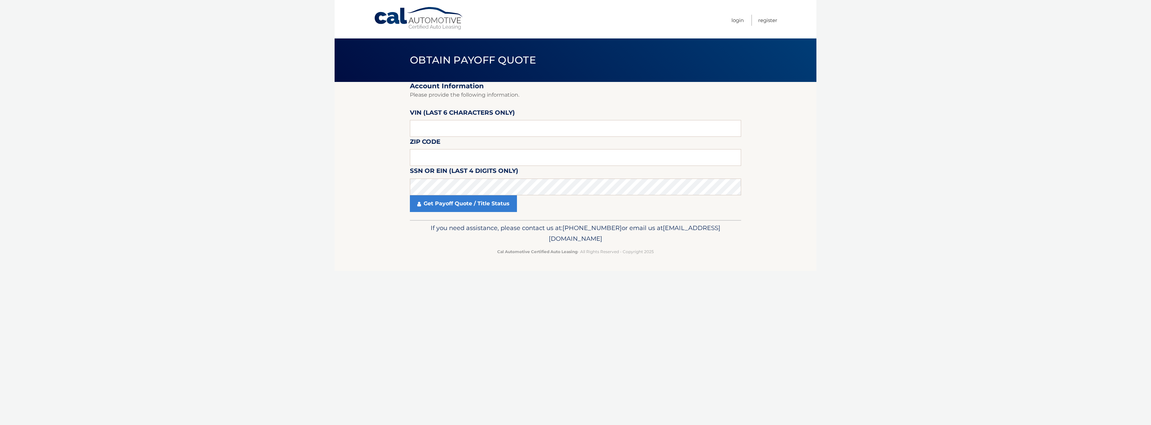 This screenshot has height=425, width=1151. What do you see at coordinates (738, 20) in the screenshot?
I see `a: Login` at bounding box center [738, 20].